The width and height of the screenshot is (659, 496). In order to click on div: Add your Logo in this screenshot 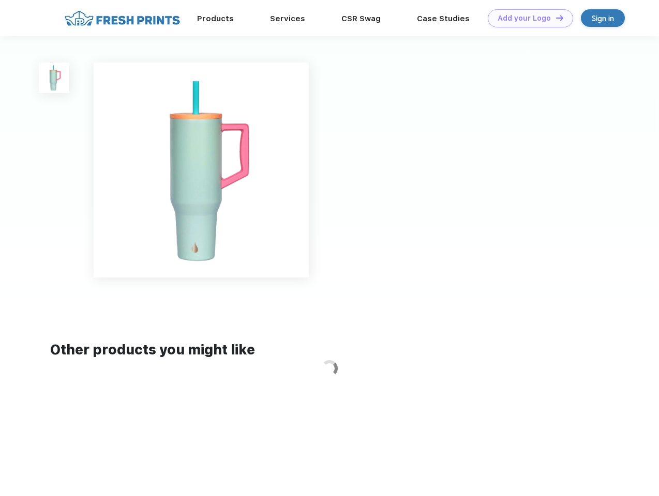, I will do `click(524, 18)`.